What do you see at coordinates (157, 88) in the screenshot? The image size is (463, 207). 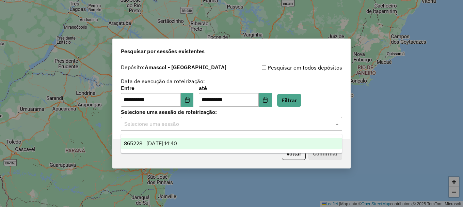 I see `label: Entre` at bounding box center [157, 88].